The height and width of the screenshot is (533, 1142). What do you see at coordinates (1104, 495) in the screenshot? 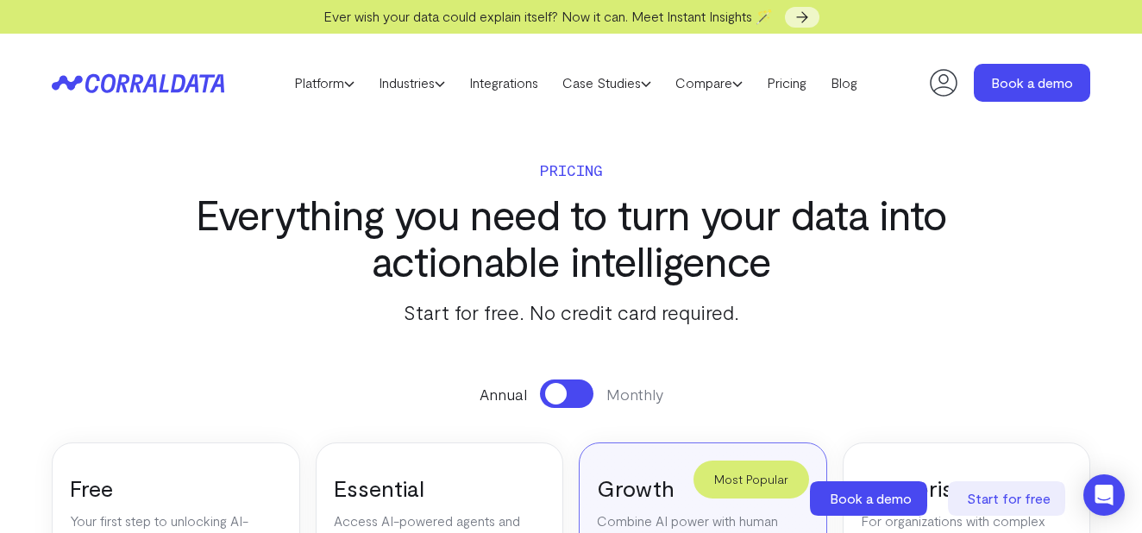
I see `div: Open Intercom Messenger` at bounding box center [1104, 495].